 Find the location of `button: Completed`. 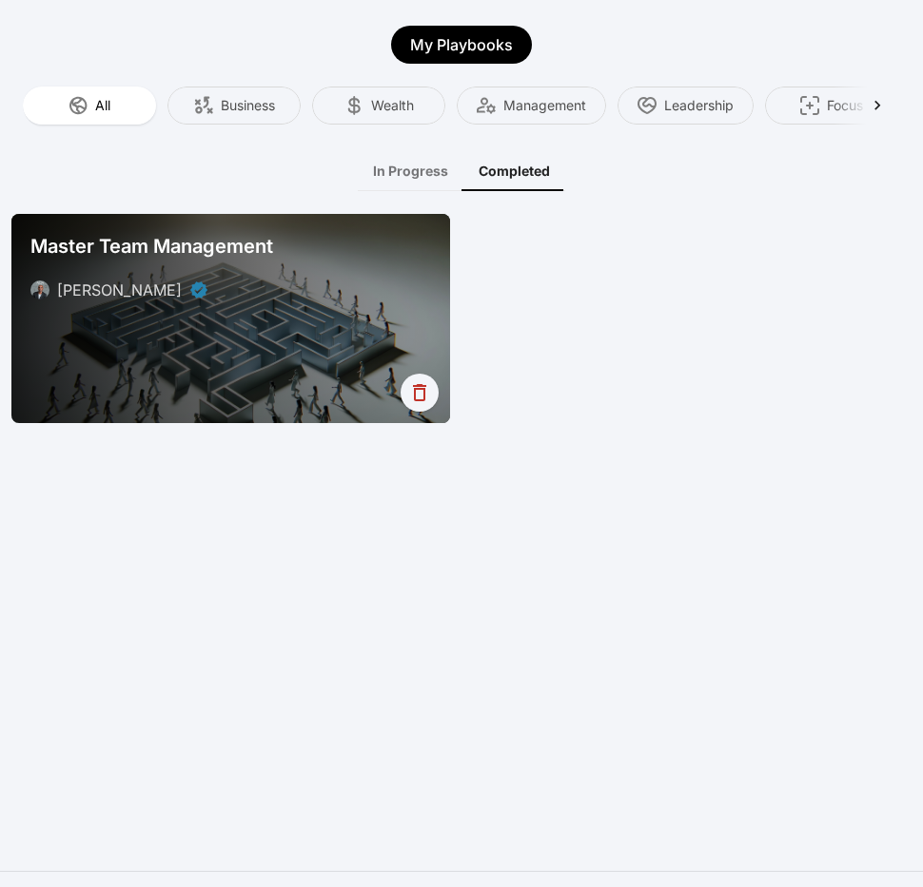

button: Completed is located at coordinates (514, 171).